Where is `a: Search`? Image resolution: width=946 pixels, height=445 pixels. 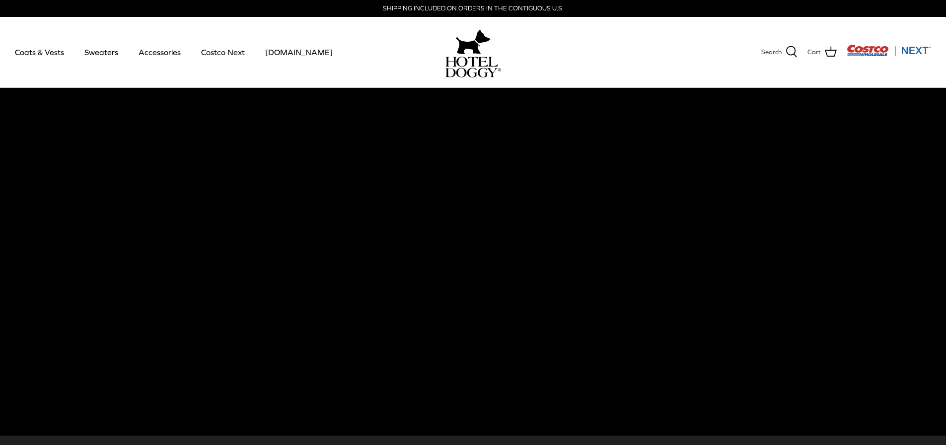
a: Search is located at coordinates (779, 52).